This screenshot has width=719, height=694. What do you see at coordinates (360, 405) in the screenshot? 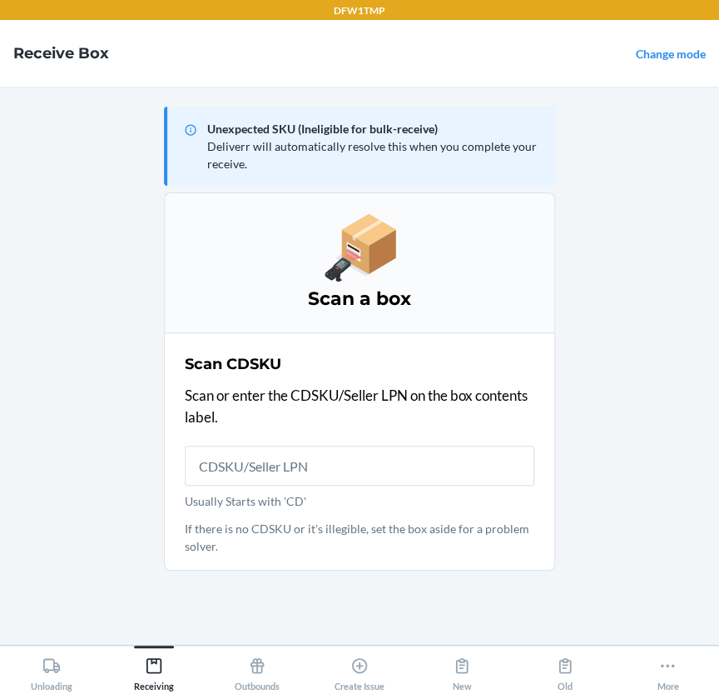
I see `p: Scan or enter the CDSKU/Seller LPN on the box contents label.` at bounding box center [360, 405].